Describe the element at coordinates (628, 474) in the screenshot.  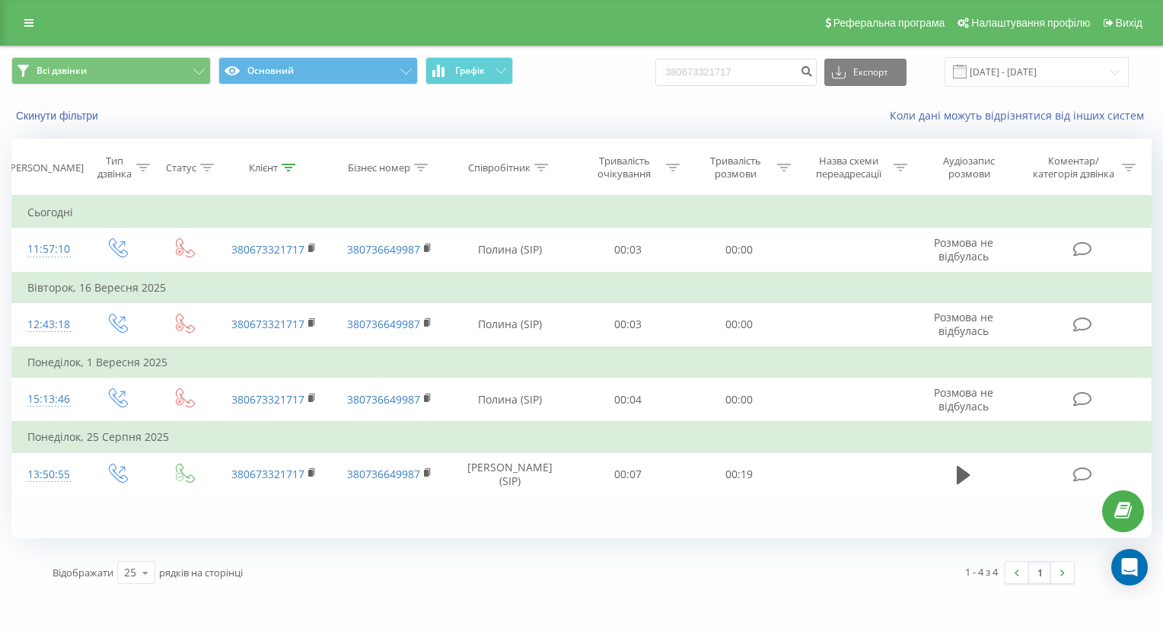
I see `td: 00:07` at that location.